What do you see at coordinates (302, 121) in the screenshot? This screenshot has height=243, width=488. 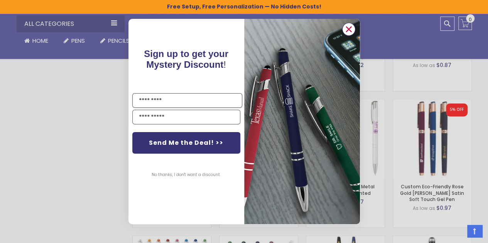 I see `img: 081b18bf-2f98-4675-a917-09431eb06994.jpeg` at bounding box center [302, 121].